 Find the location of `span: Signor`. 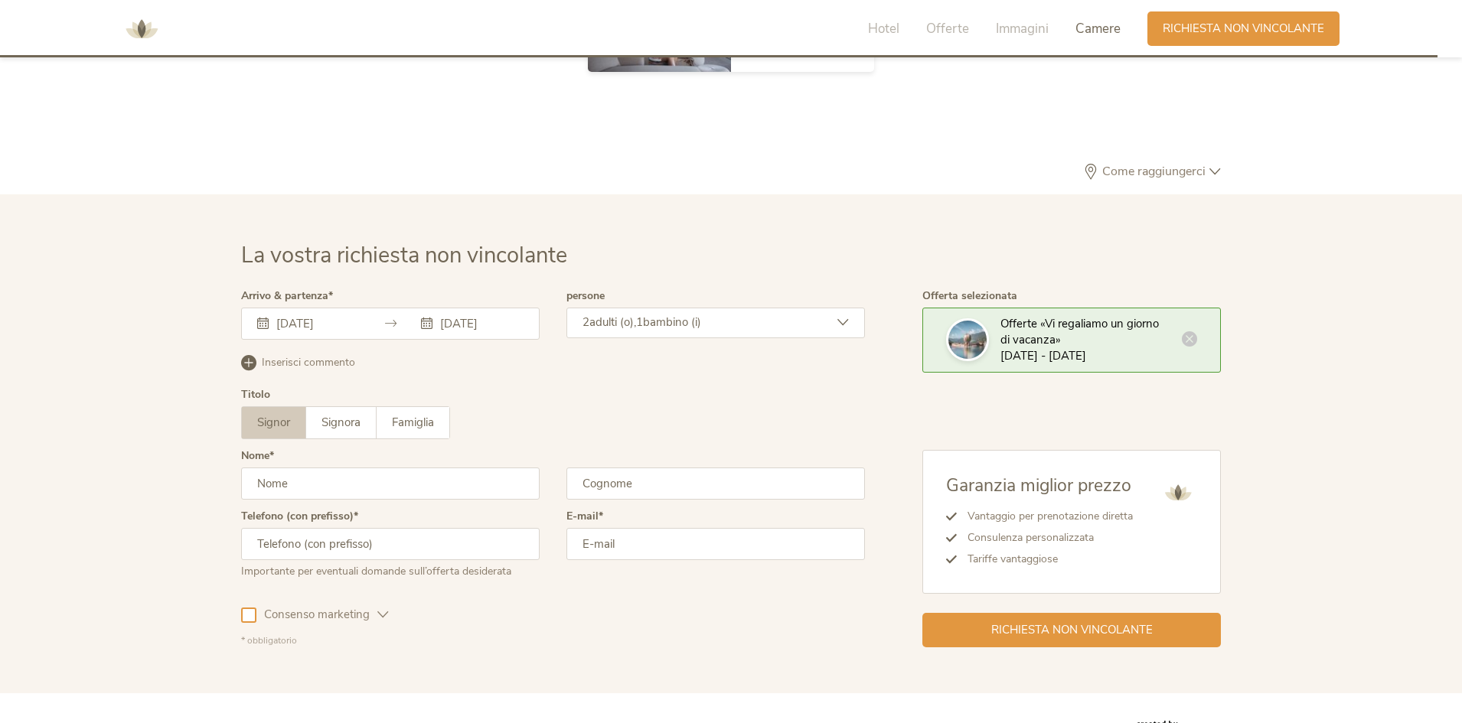

span: Signor is located at coordinates (273, 423).